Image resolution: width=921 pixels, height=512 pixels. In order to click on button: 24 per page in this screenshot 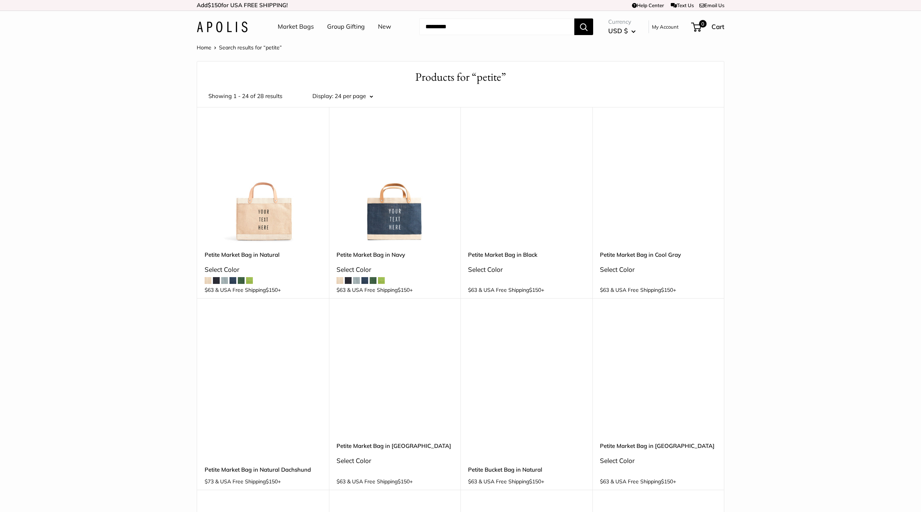, I will do `click(354, 96)`.